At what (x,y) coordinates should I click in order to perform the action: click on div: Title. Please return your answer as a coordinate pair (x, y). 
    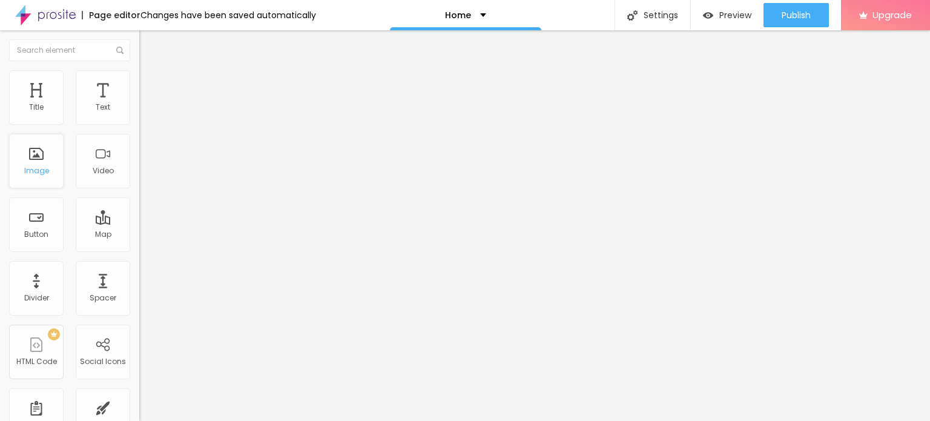
    Looking at the image, I should click on (36, 107).